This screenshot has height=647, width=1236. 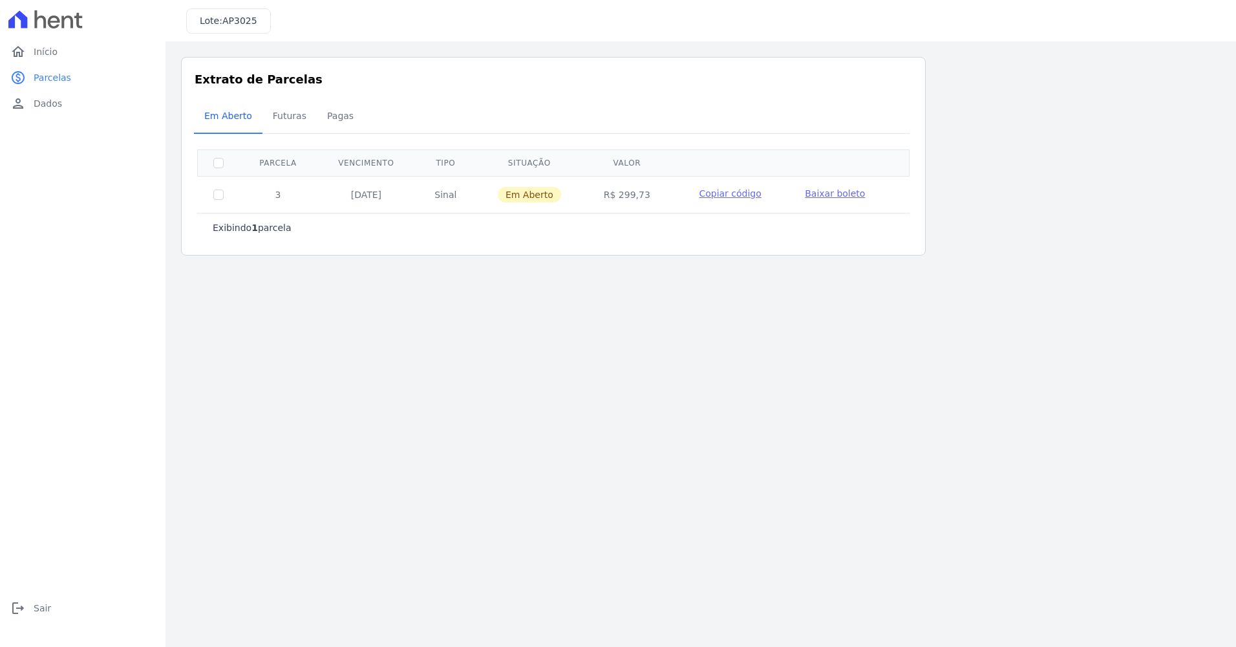 I want to click on th: Vencimento, so click(x=366, y=162).